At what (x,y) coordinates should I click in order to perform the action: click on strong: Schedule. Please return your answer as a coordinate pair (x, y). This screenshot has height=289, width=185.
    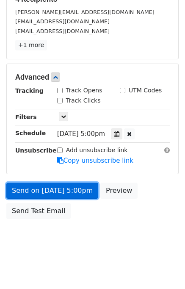
    Looking at the image, I should click on (31, 133).